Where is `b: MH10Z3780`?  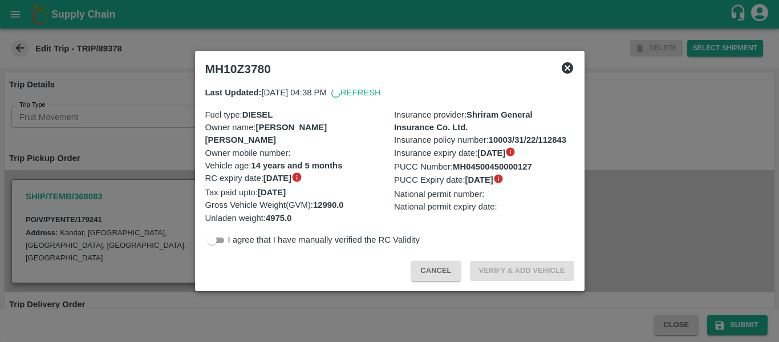 b: MH10Z3780 is located at coordinates (238, 68).